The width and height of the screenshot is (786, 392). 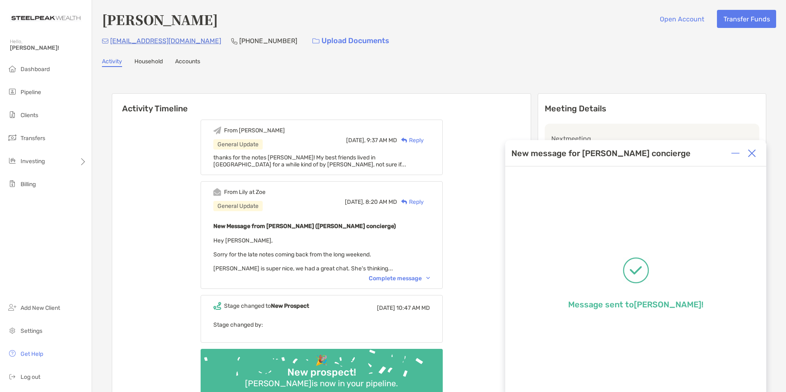 I want to click on span: Dashboard, so click(x=35, y=69).